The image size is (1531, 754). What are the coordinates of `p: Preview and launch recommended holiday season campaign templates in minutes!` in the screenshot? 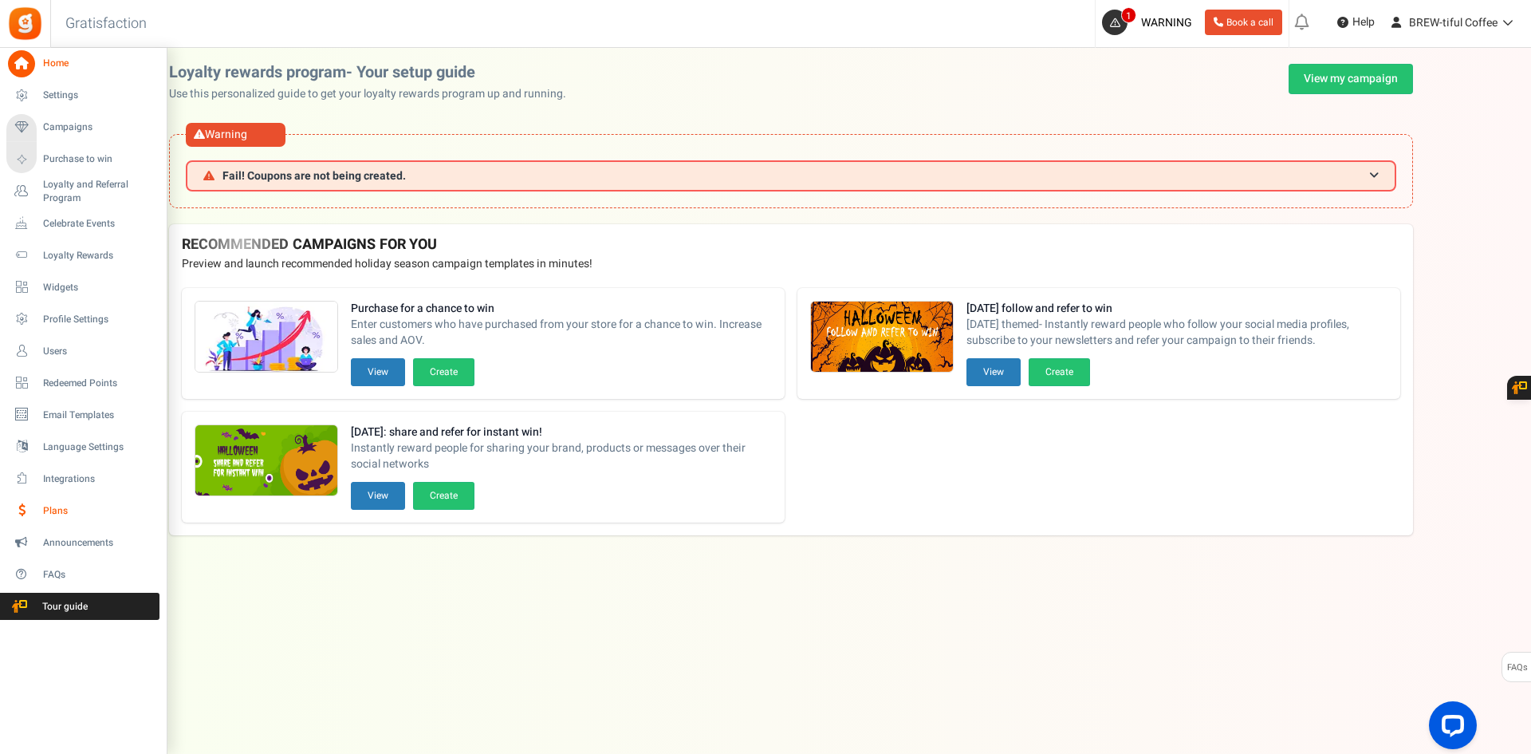 It's located at (791, 264).